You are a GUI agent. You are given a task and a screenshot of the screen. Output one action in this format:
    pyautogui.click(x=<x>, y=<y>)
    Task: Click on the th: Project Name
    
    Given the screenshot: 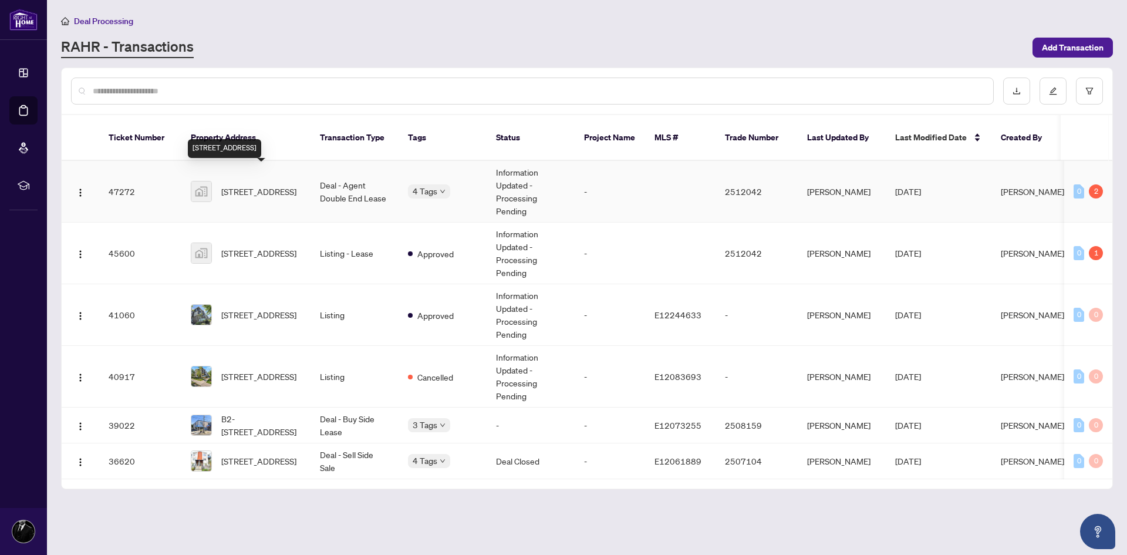 What is the action you would take?
    pyautogui.click(x=610, y=138)
    